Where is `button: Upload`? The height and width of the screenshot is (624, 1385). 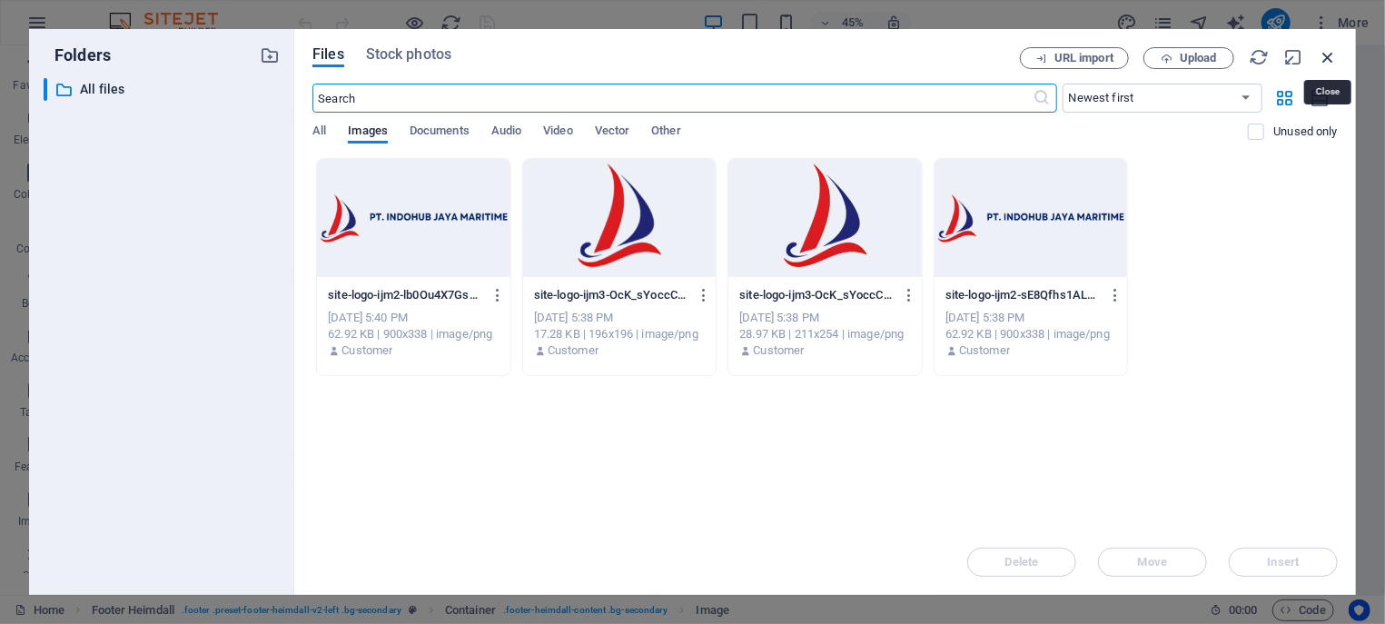
button: Upload is located at coordinates (1189, 58).